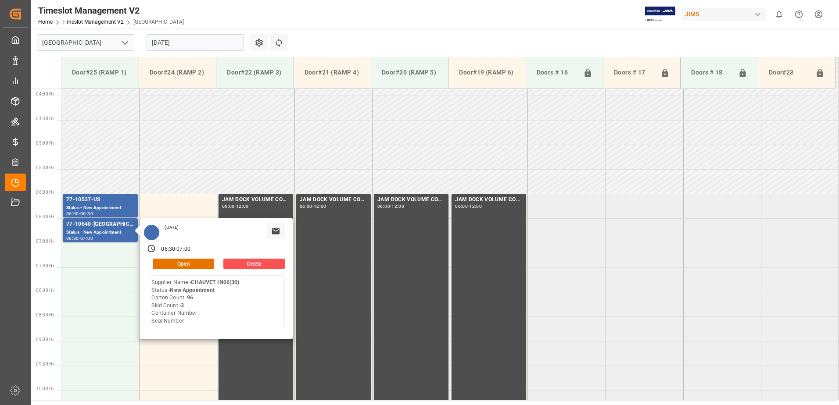 Image resolution: width=839 pixels, height=405 pixels. Describe the element at coordinates (45, 217) in the screenshot. I see `span: 06:30 Hr` at that location.